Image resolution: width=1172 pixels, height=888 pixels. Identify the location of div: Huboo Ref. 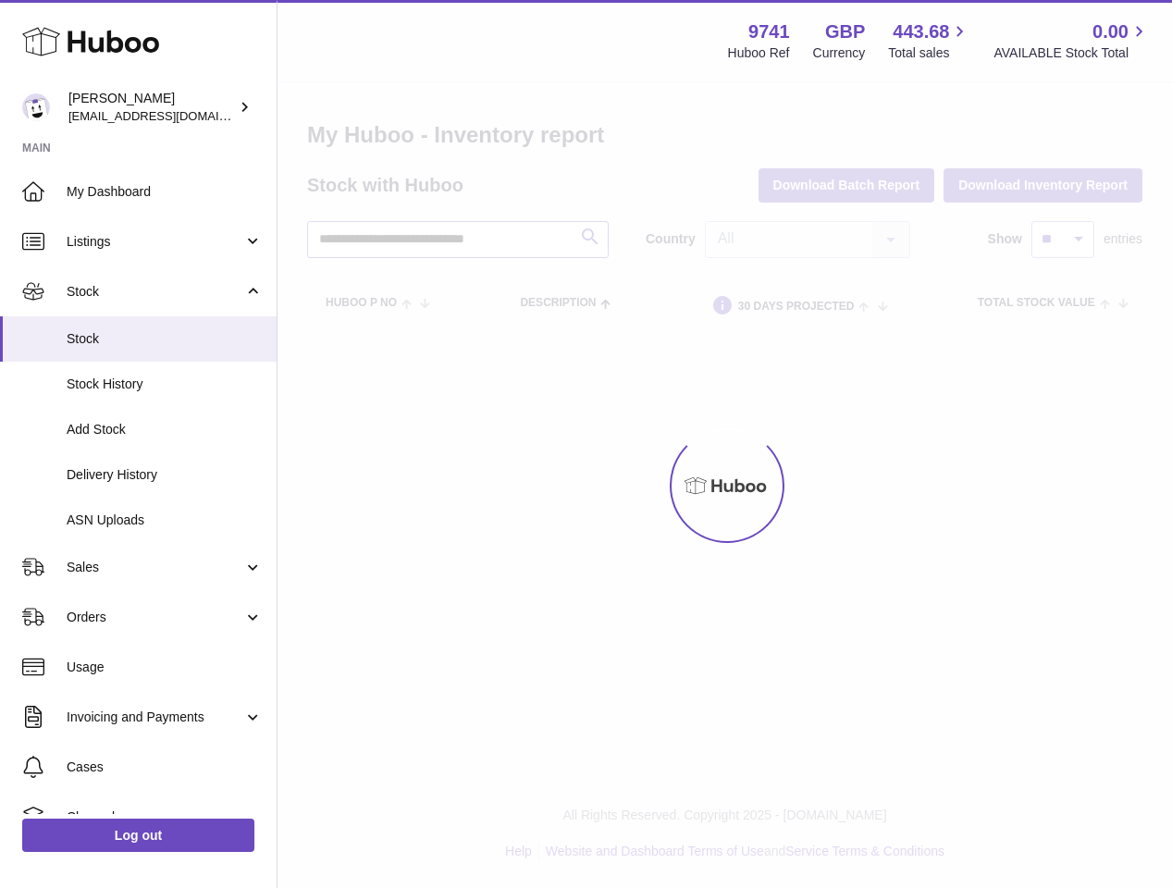
(759, 53).